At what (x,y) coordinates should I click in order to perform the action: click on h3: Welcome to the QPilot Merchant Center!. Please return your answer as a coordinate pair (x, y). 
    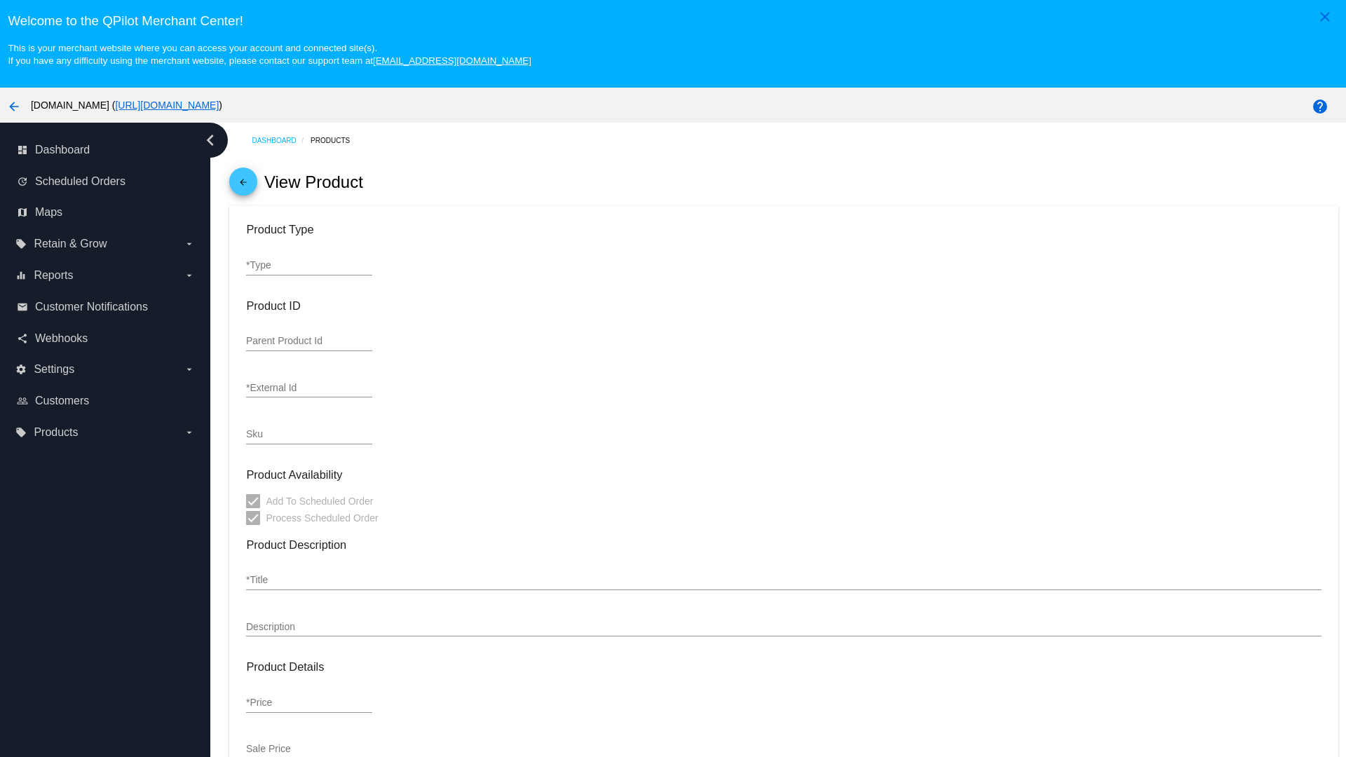
    Looking at the image, I should click on (673, 21).